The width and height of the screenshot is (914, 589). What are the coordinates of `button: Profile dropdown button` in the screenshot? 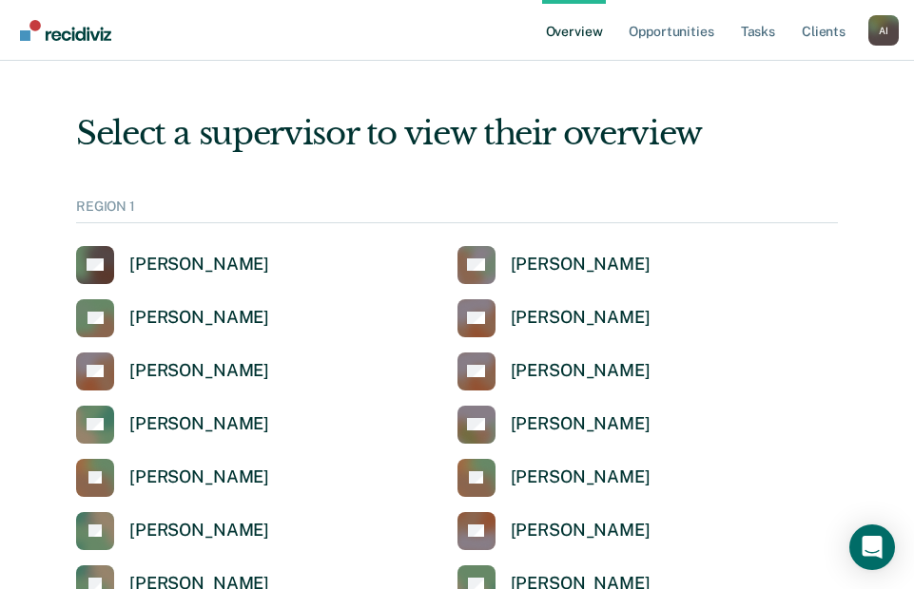 It's located at (883, 30).